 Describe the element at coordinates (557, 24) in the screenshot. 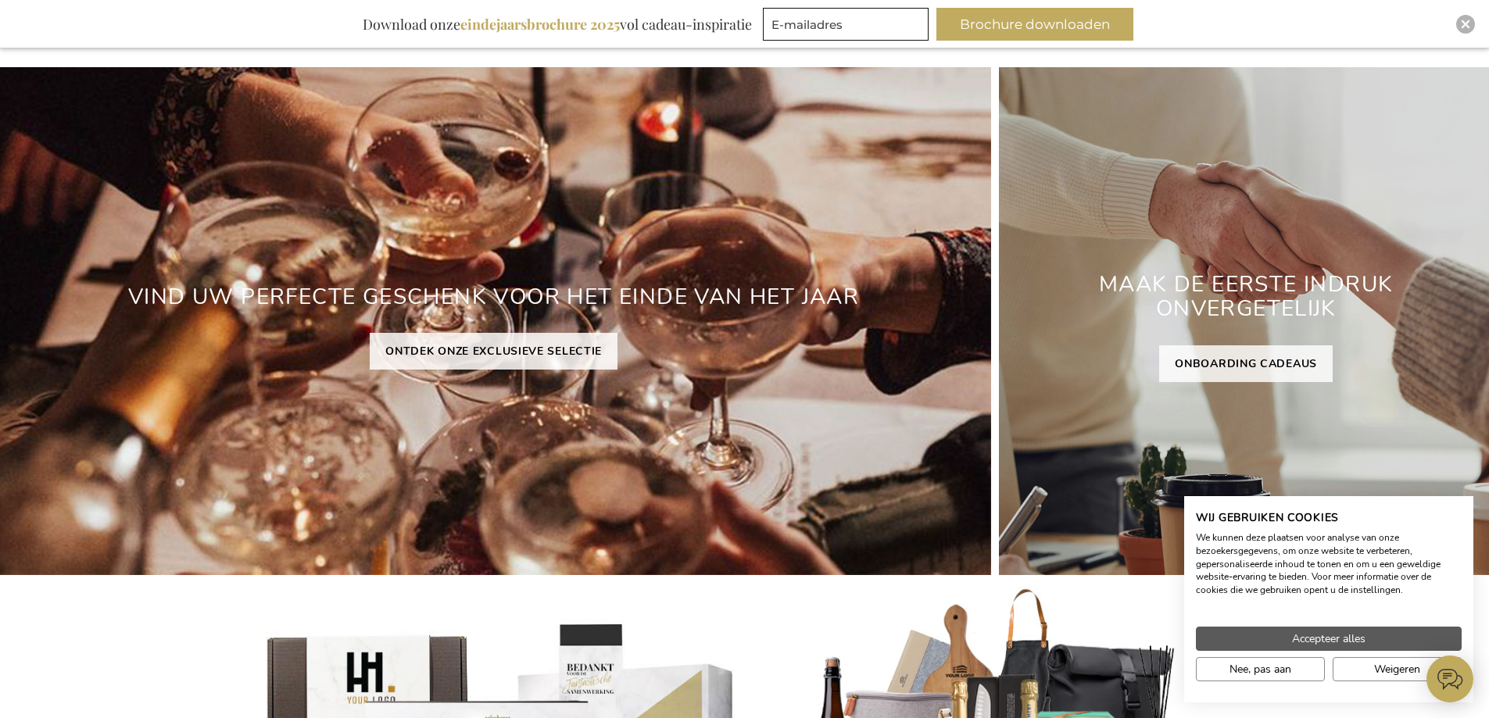

I see `div: Download onze vol cadeau-inspiratie` at that location.